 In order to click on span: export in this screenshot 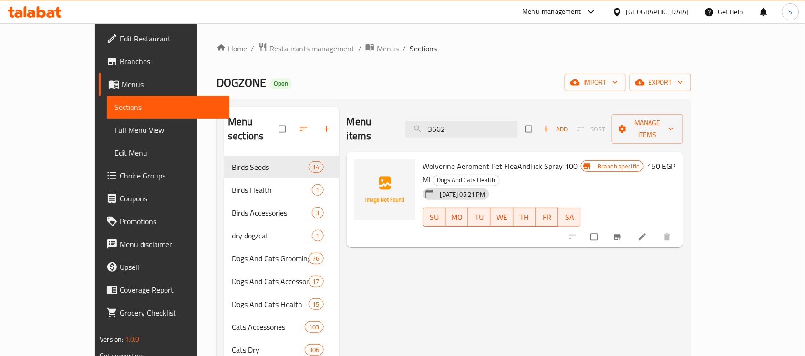, I will do `click(660, 82)`.